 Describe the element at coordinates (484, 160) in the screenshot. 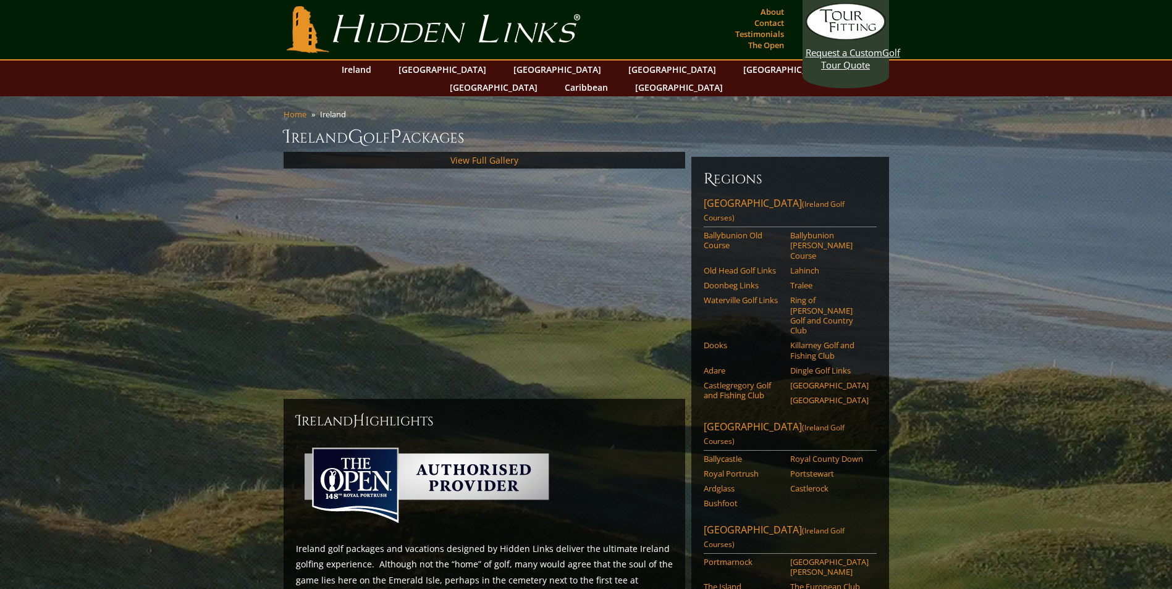

I see `a: View Full Gallery` at that location.